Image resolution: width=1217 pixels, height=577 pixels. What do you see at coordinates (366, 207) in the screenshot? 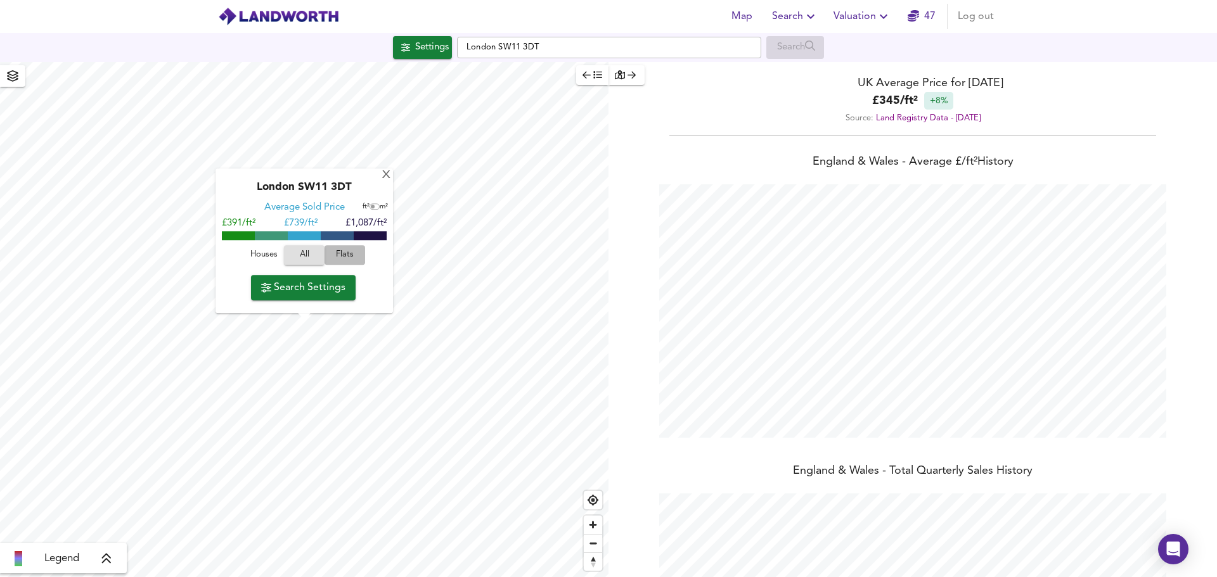
I see `span: ft²` at bounding box center [366, 207].